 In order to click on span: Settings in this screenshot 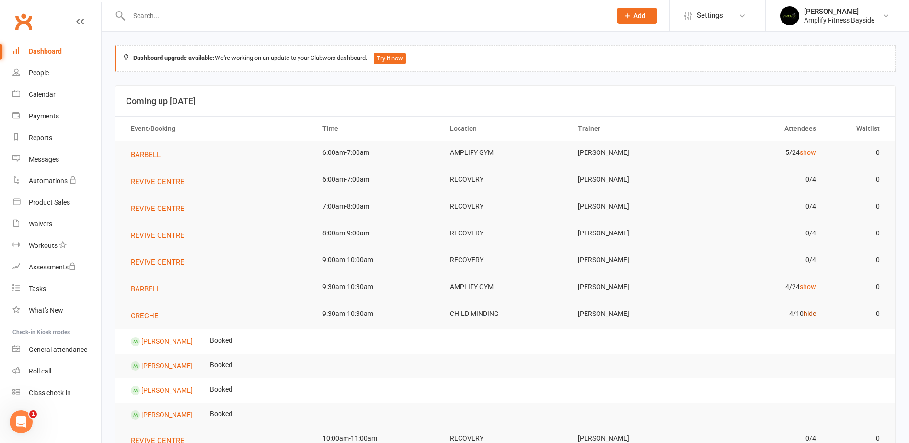, I will do `click(710, 15)`.